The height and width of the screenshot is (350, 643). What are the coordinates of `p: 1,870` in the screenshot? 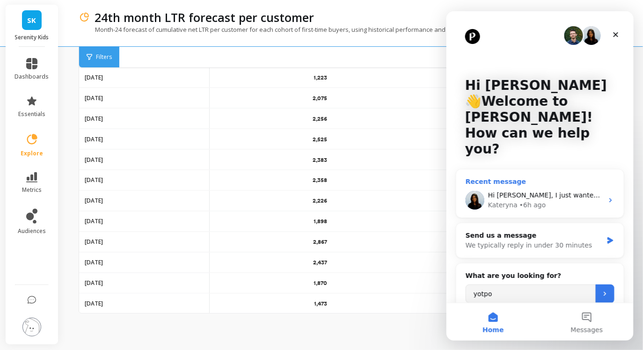 It's located at (320, 284).